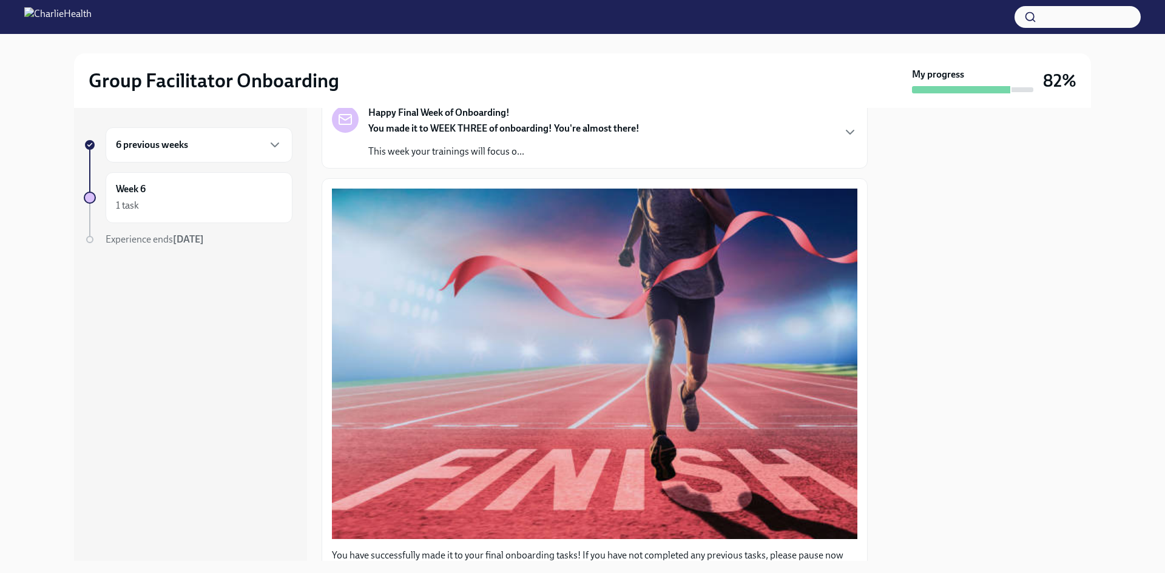 Image resolution: width=1165 pixels, height=573 pixels. What do you see at coordinates (152, 145) in the screenshot?
I see `h6: 6 previous weeks` at bounding box center [152, 145].